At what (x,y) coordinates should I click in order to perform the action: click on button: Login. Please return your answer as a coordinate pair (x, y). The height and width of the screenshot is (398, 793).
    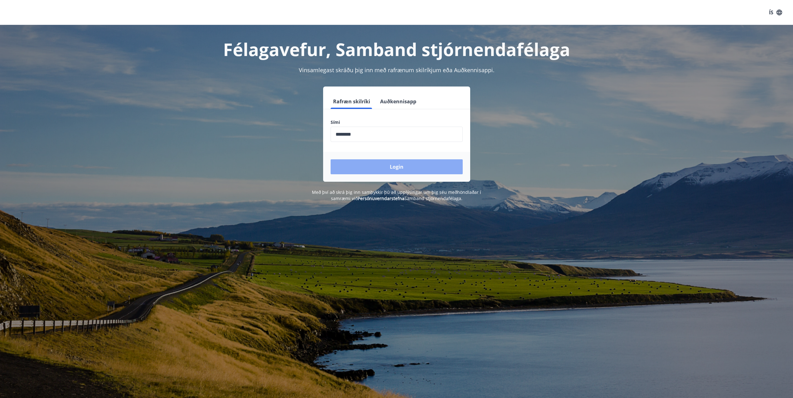
    Looking at the image, I should click on (397, 167).